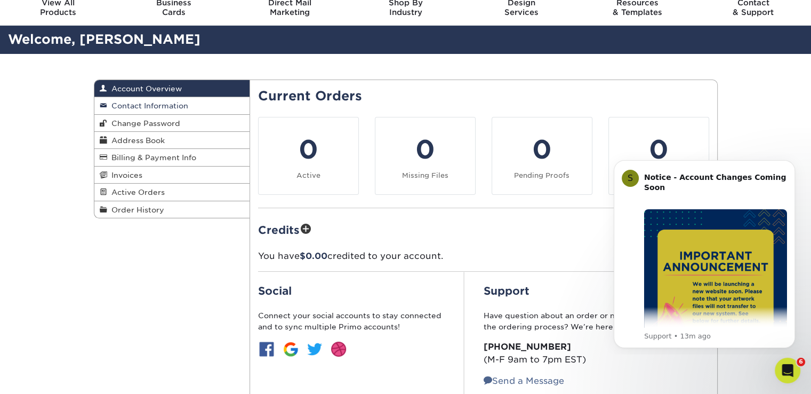 The image size is (811, 394). I want to click on h2: Credits, so click(484, 229).